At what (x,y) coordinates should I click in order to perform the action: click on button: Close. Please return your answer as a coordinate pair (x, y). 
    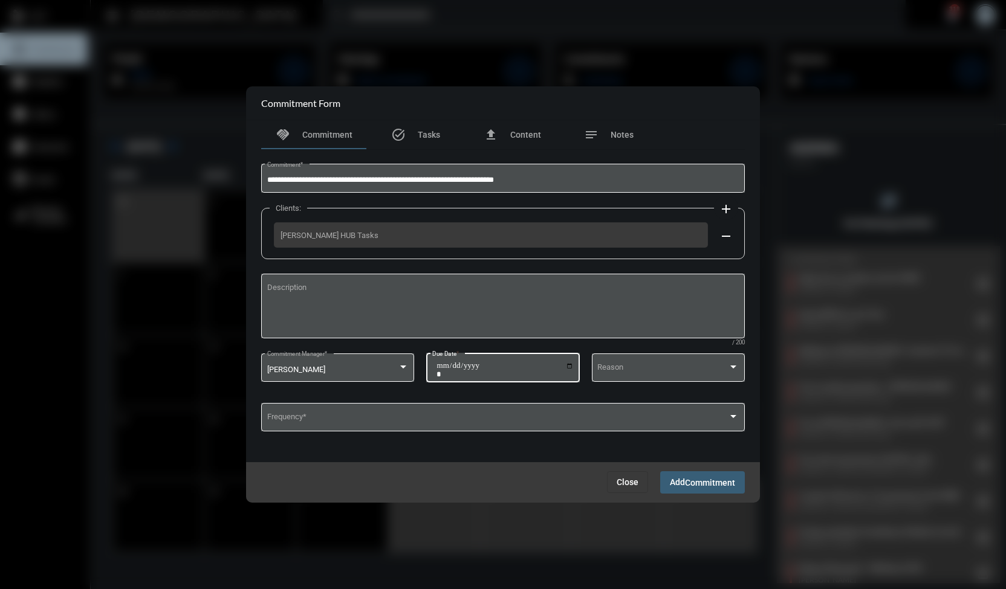
    Looking at the image, I should click on (627, 482).